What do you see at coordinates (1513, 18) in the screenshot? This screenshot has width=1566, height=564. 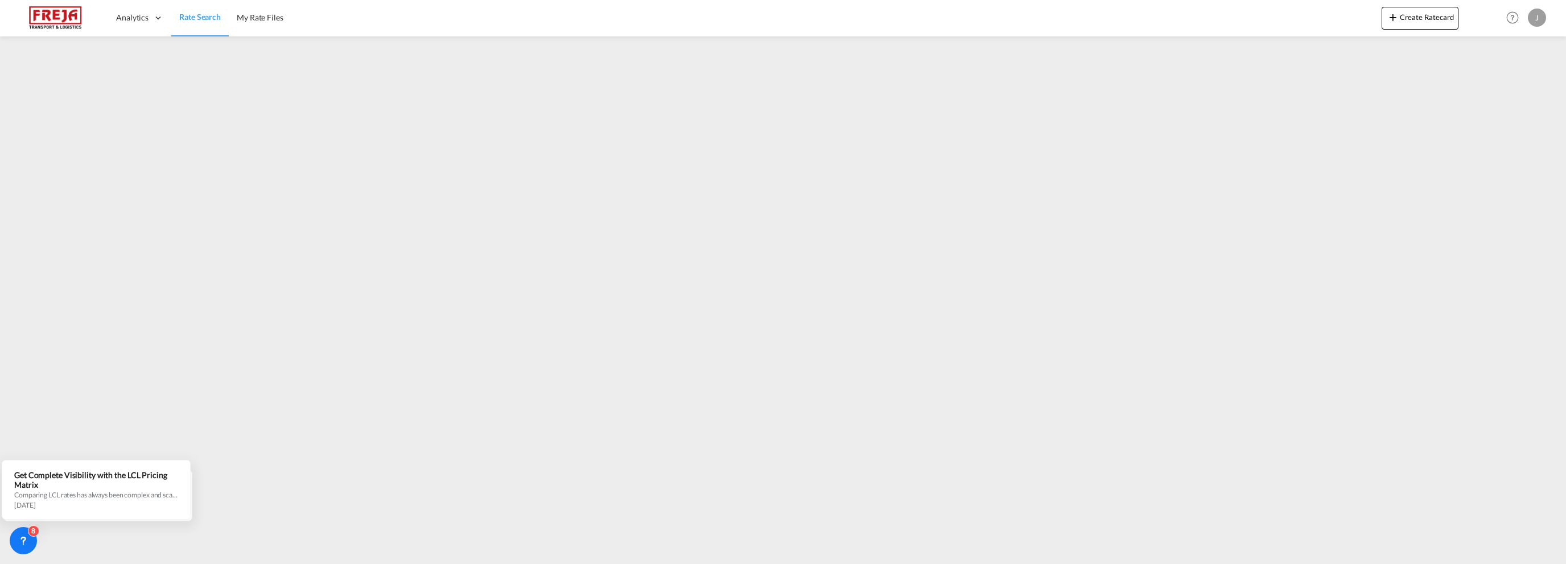 I see `span: Help` at bounding box center [1513, 18].